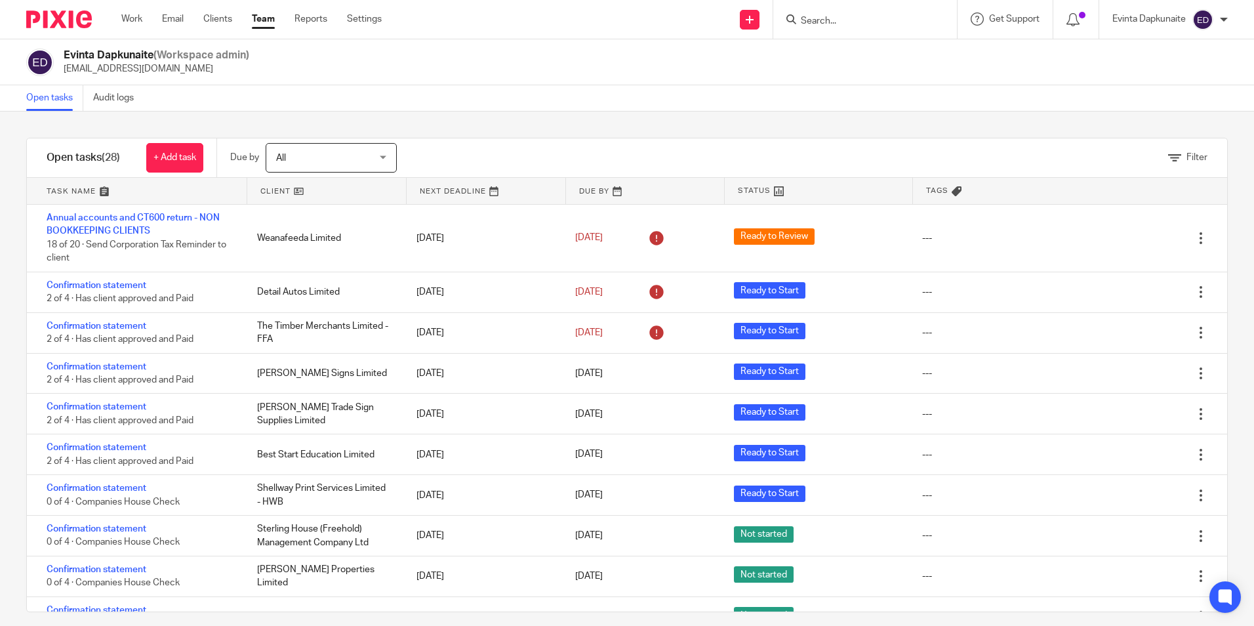  Describe the element at coordinates (311, 19) in the screenshot. I see `a: Reports` at that location.